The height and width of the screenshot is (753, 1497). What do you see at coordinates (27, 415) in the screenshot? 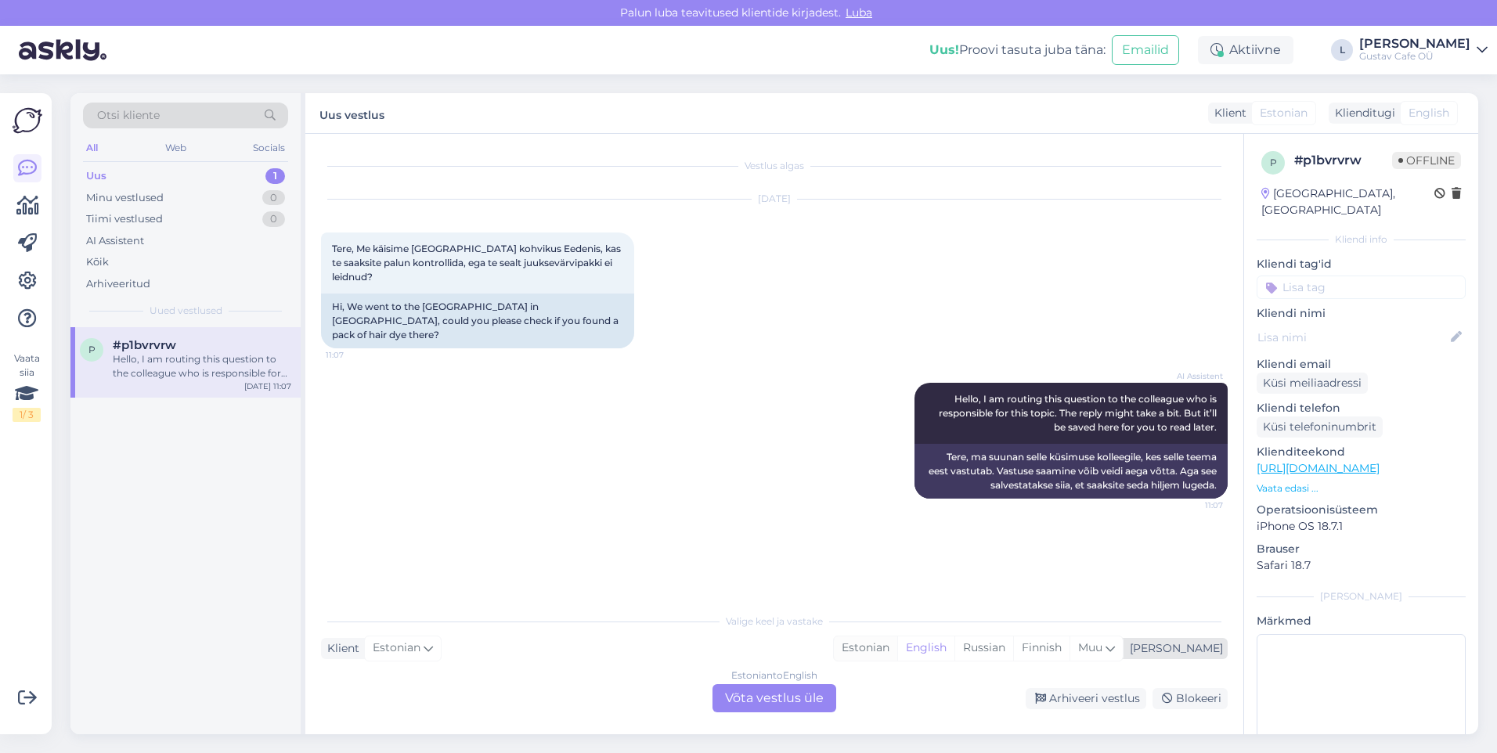
I see `div: 1 / 3` at bounding box center [27, 415].